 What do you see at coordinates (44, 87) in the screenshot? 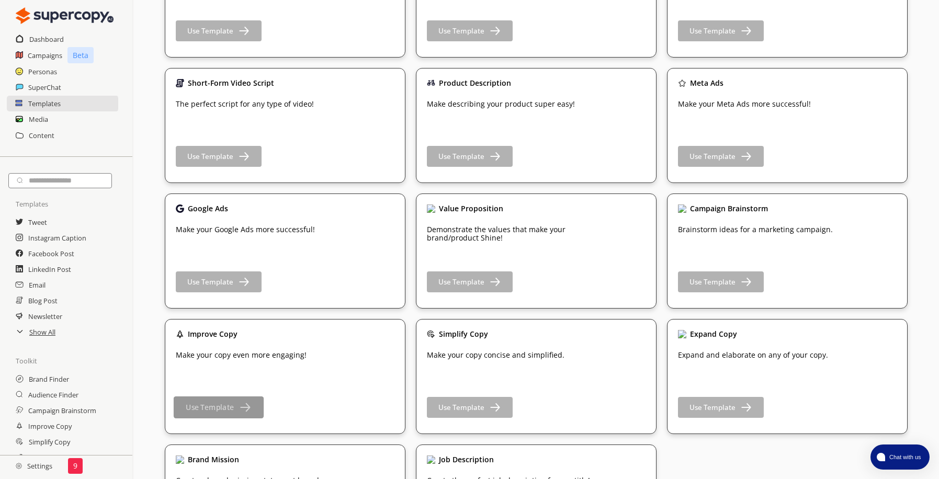
I see `a: SuperChat` at bounding box center [44, 87].